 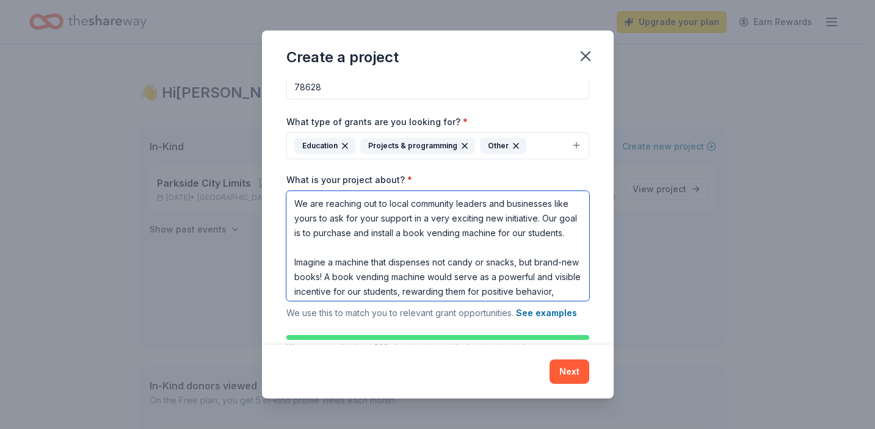 I want to click on button: EducationProjects & programmingOther, so click(x=438, y=146).